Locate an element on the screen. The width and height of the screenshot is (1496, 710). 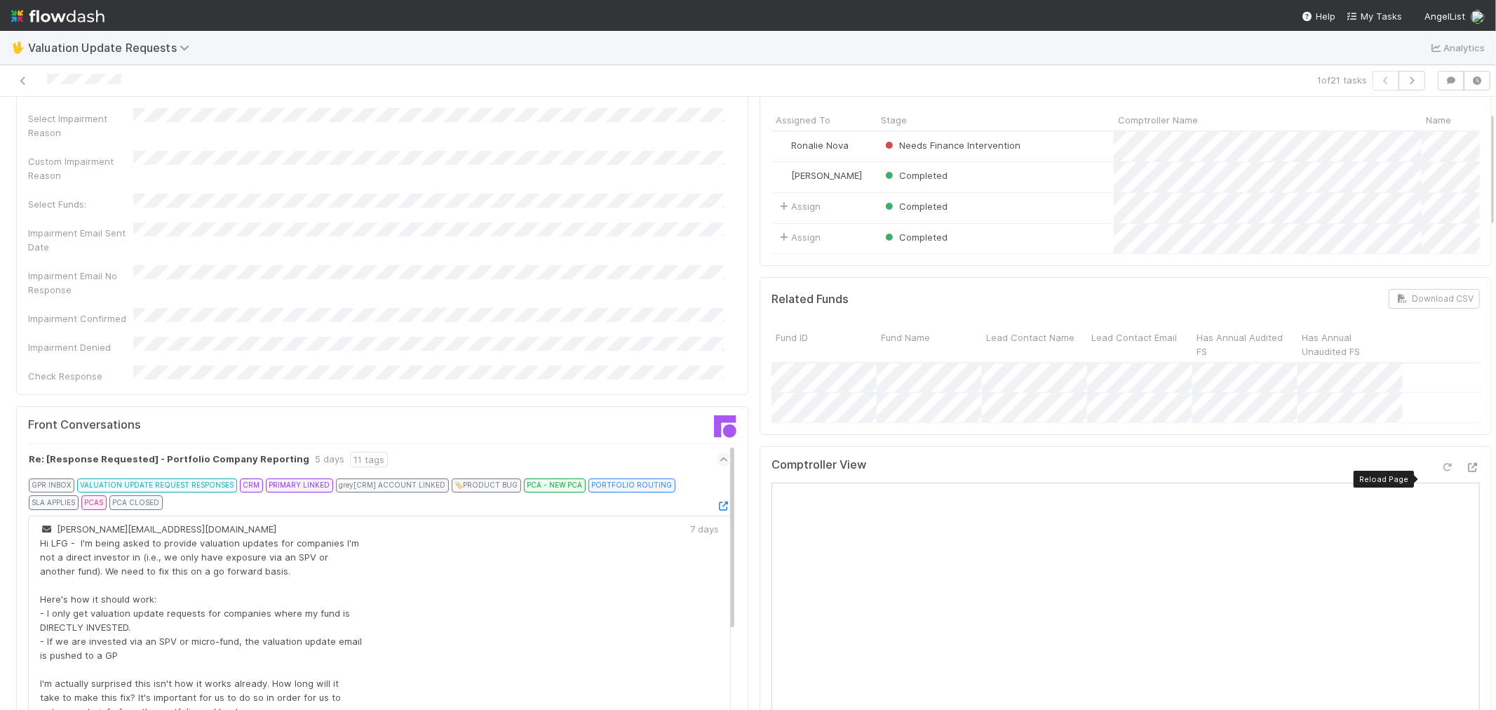
span: Stage is located at coordinates (894, 120).